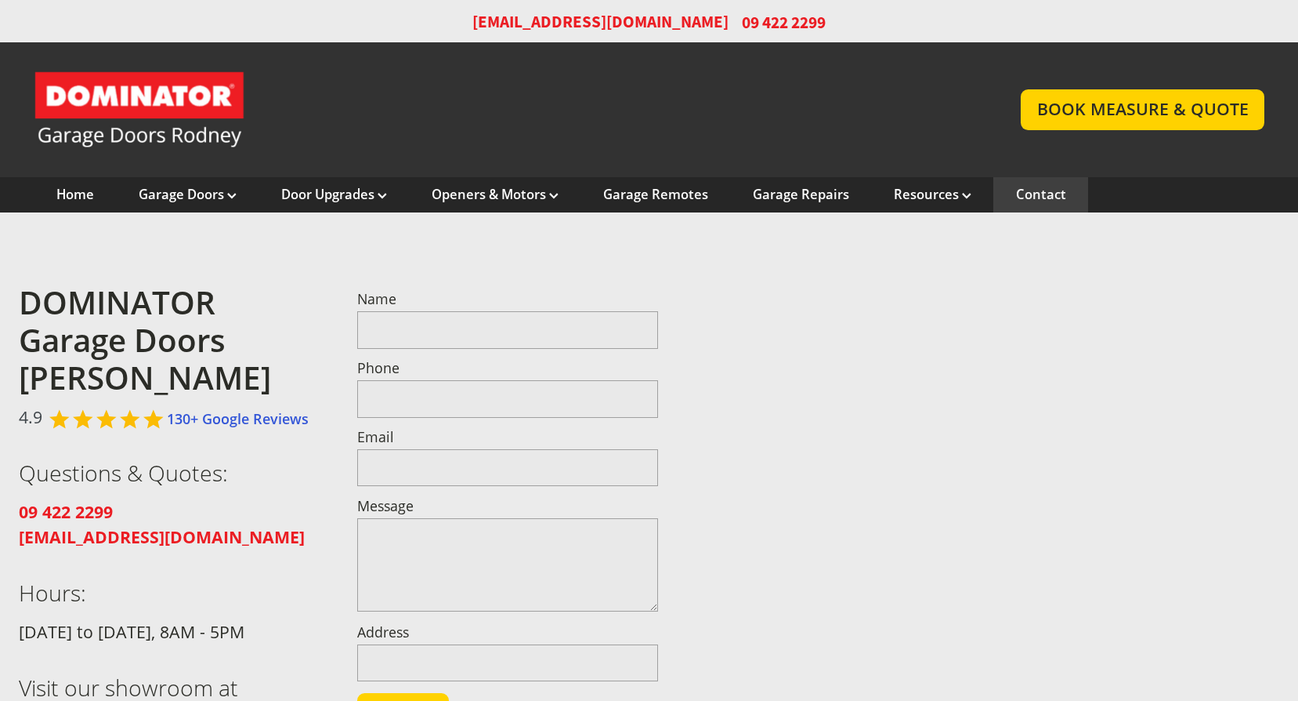 This screenshot has height=701, width=1298. What do you see at coordinates (169, 592) in the screenshot?
I see `h3: Hours:` at bounding box center [169, 592].